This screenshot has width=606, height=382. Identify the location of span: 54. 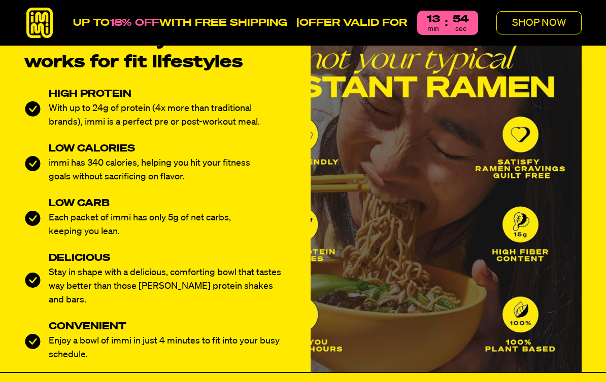
(460, 19).